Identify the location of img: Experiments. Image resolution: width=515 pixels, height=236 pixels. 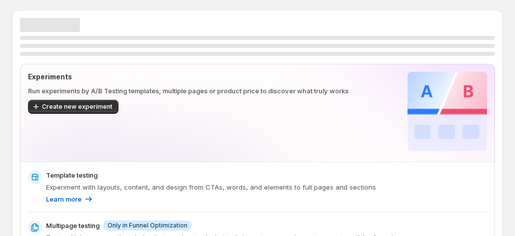
(447, 111).